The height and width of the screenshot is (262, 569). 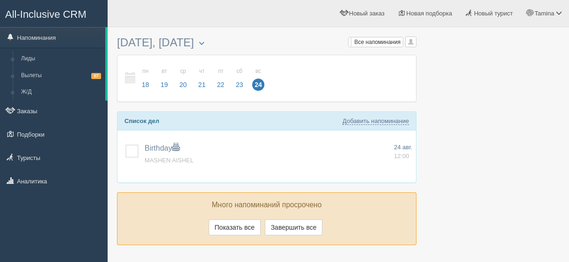 What do you see at coordinates (257, 78) in the screenshot?
I see `a: вс 24` at bounding box center [257, 78].